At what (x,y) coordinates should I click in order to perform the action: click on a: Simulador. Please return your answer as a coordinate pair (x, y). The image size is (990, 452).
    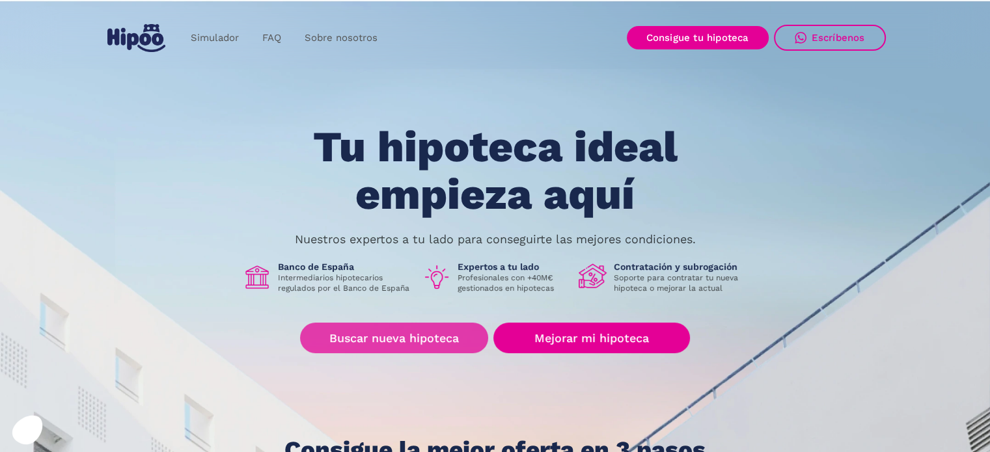
    Looking at the image, I should click on (215, 38).